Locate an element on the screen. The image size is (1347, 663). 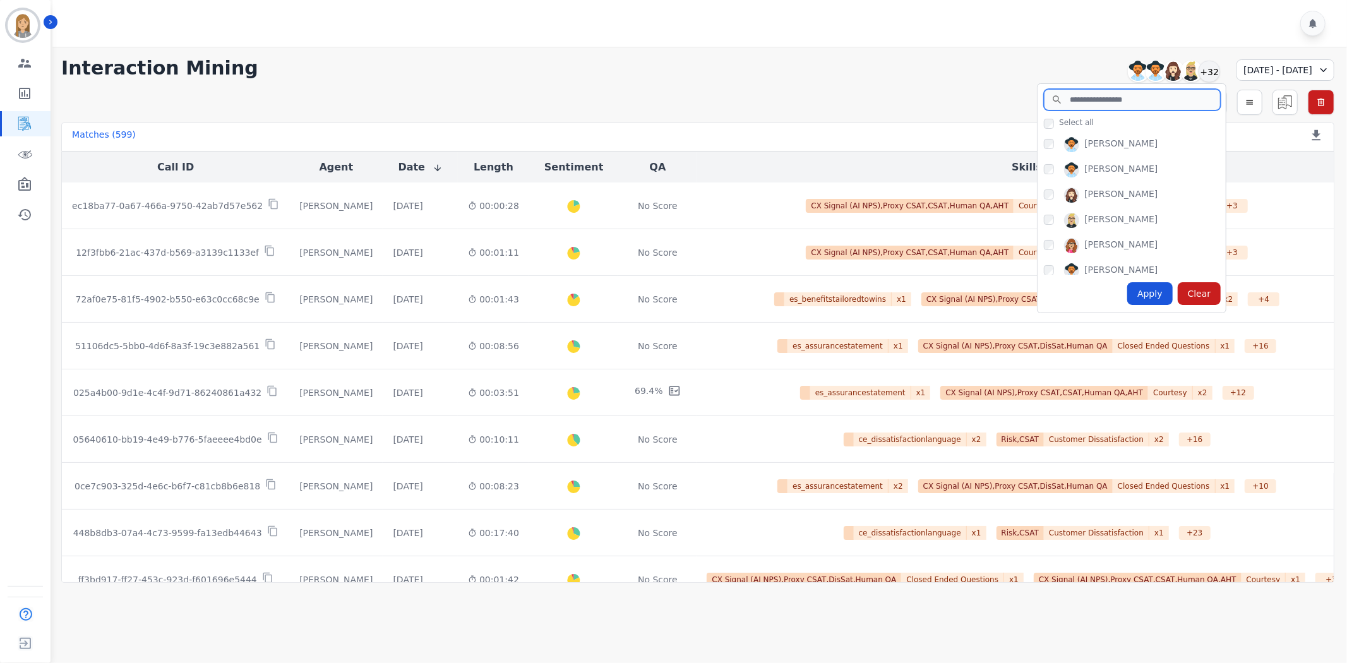
img: Bordered avatar is located at coordinates (23, 25).